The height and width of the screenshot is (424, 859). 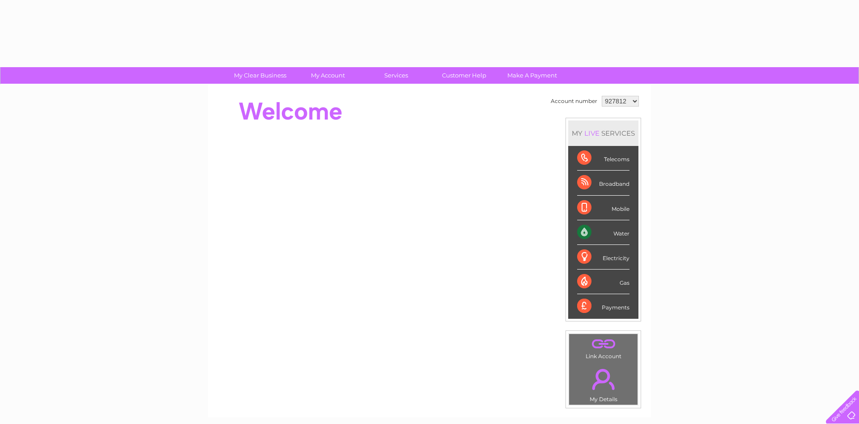 What do you see at coordinates (592, 133) in the screenshot?
I see `div: LIVE` at bounding box center [592, 133].